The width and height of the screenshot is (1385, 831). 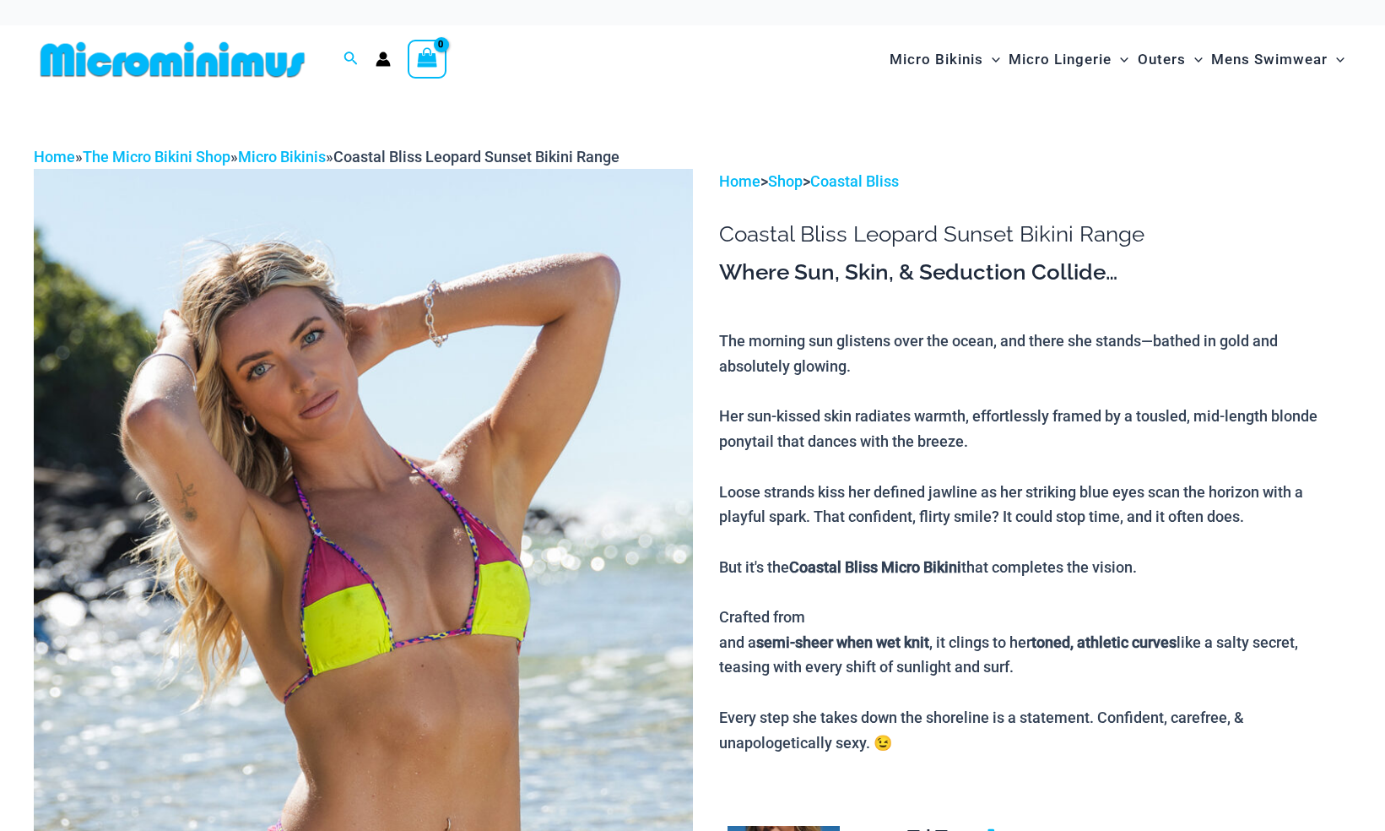 I want to click on span: Coastal Bliss Leopard Sunset Bikini Range, so click(x=476, y=156).